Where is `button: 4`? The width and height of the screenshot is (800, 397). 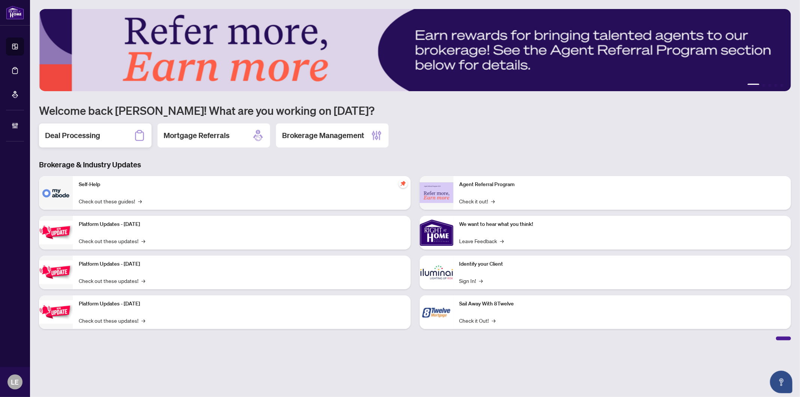
button: 4 is located at coordinates (776, 85).